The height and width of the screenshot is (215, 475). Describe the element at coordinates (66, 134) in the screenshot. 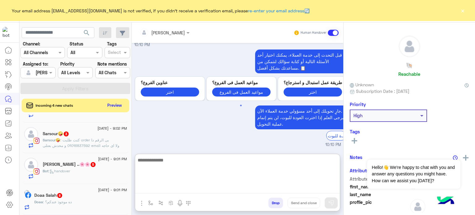

I see `span: 3` at that location.